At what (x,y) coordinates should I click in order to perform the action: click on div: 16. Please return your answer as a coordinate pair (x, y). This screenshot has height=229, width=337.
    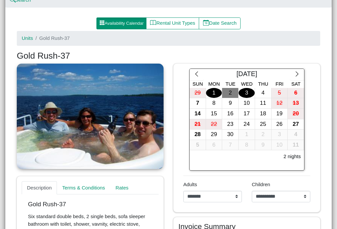
    Looking at the image, I should click on (230, 114).